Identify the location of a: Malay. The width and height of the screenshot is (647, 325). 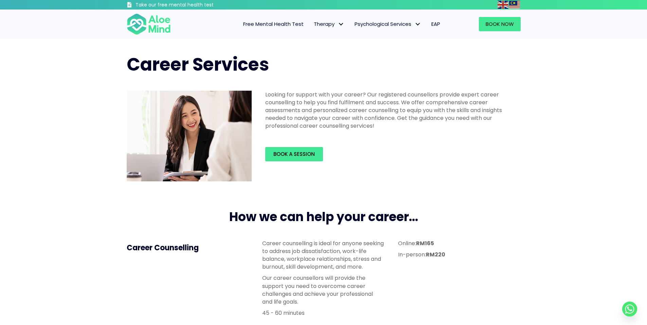
(515, 4).